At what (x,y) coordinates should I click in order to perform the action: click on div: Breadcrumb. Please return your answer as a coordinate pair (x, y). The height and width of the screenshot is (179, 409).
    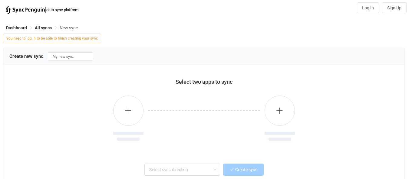
    Looking at the image, I should click on (42, 28).